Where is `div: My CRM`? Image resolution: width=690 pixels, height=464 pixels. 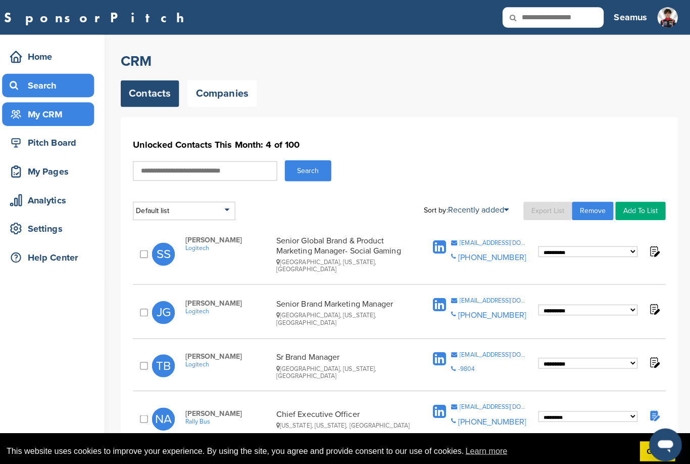
div: My CRM is located at coordinates (58, 113).